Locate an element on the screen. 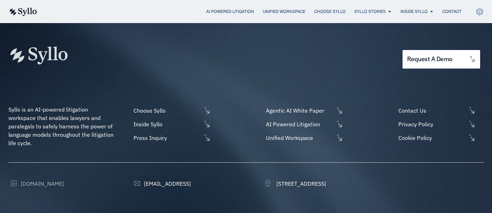 The width and height of the screenshot is (492, 213). span: Contact is located at coordinates (451, 12).